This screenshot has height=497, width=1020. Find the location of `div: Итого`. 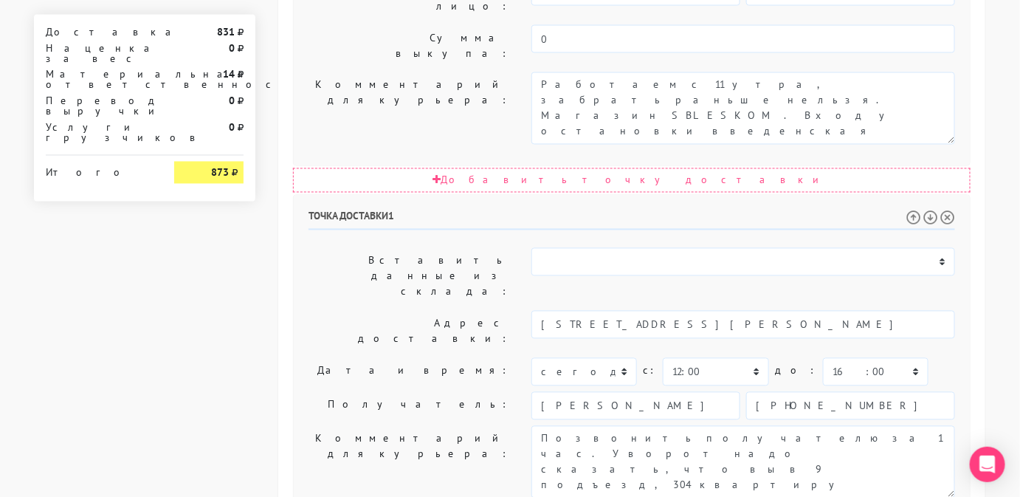

div: Итого is located at coordinates (99, 170).